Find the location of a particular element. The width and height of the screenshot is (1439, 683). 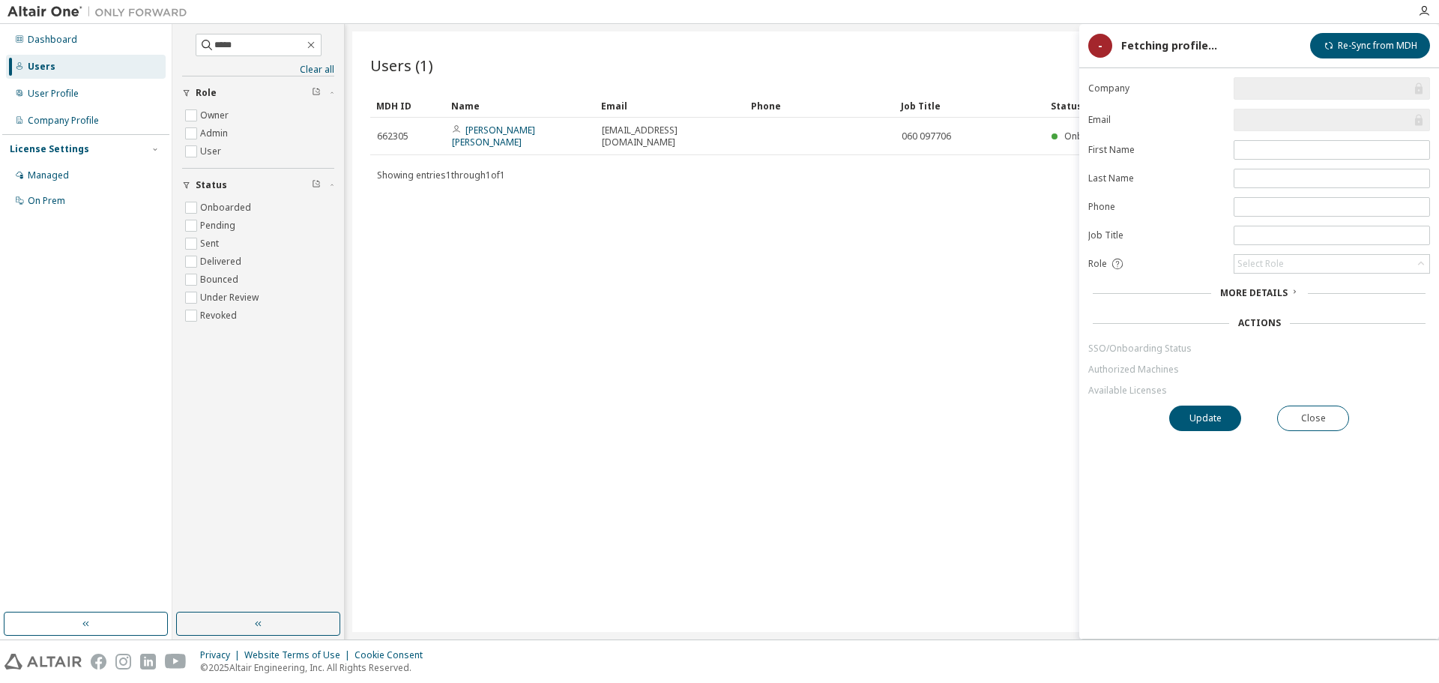

a: SSO/Onboarding Status is located at coordinates (1259, 348).